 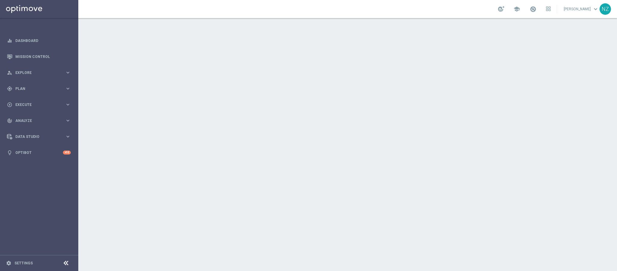 What do you see at coordinates (36, 105) in the screenshot?
I see `div: Execute` at bounding box center [36, 105].